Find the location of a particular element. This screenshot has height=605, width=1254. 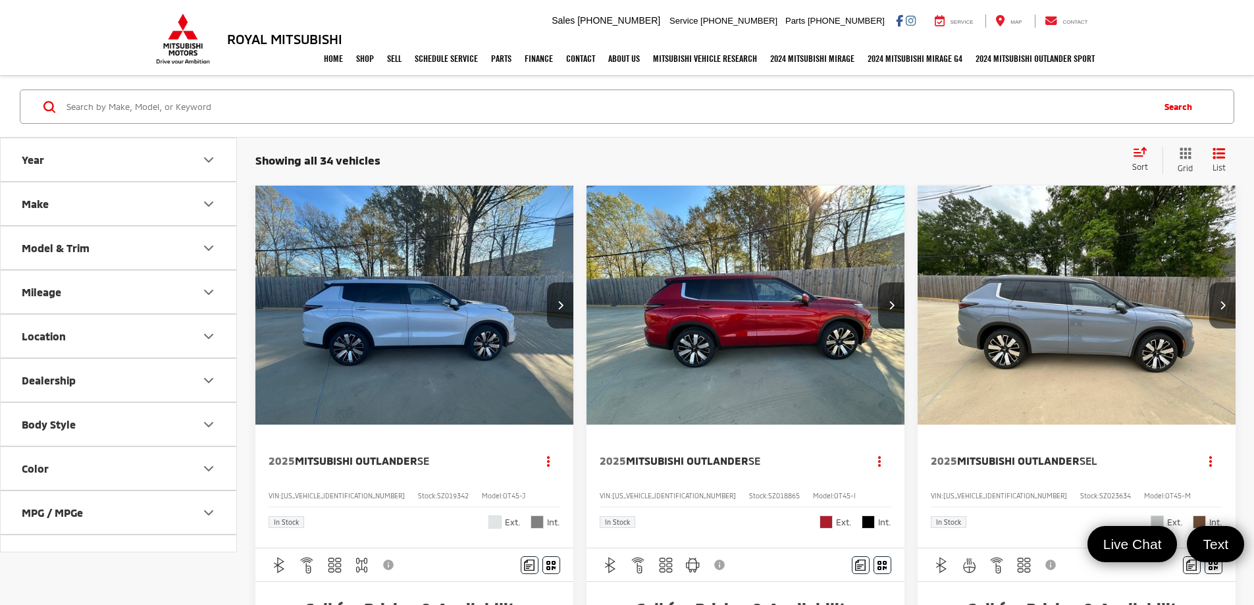

h3: Royal Mitsubishi is located at coordinates (284, 39).